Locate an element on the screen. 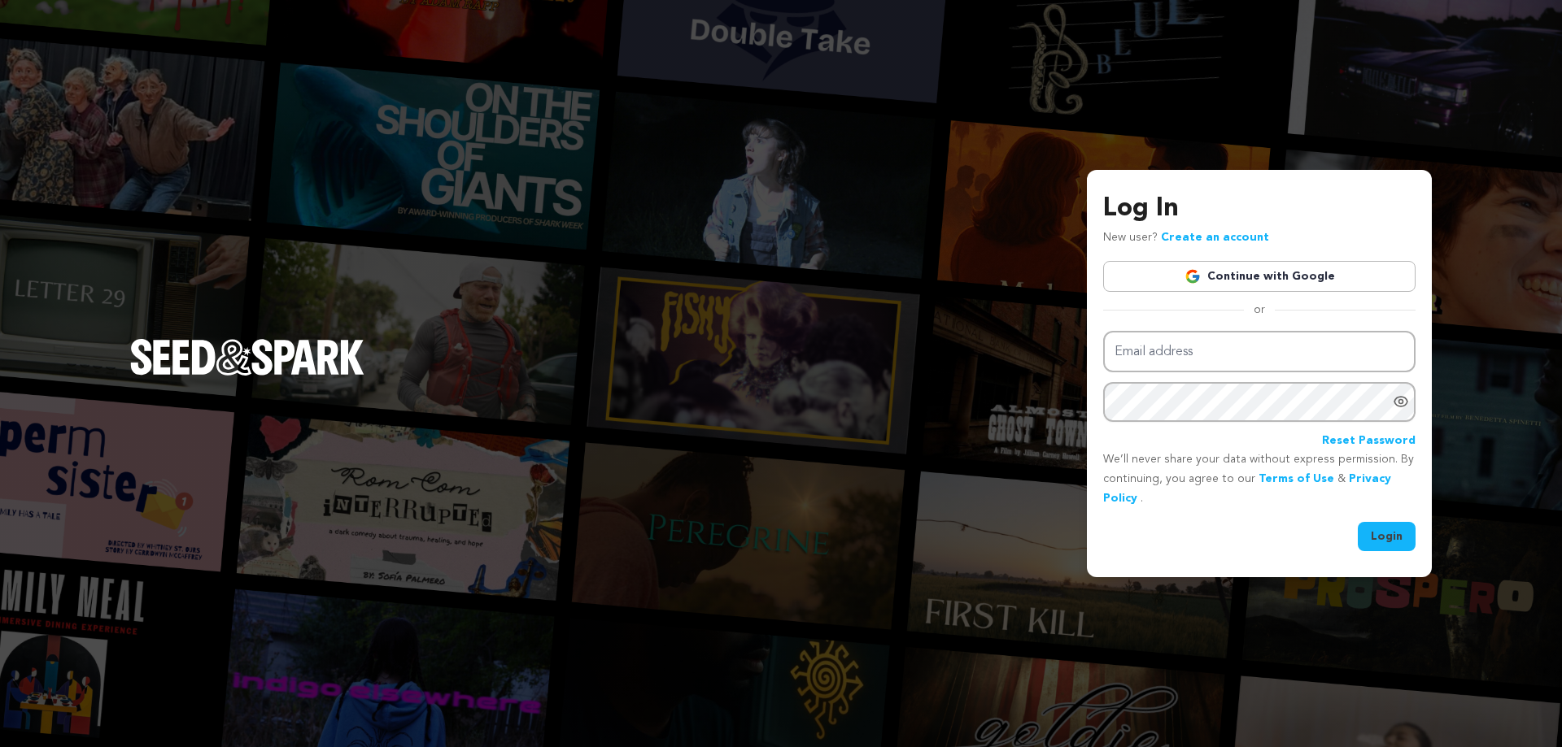 Image resolution: width=1562 pixels, height=747 pixels. span: or is located at coordinates (1259, 310).